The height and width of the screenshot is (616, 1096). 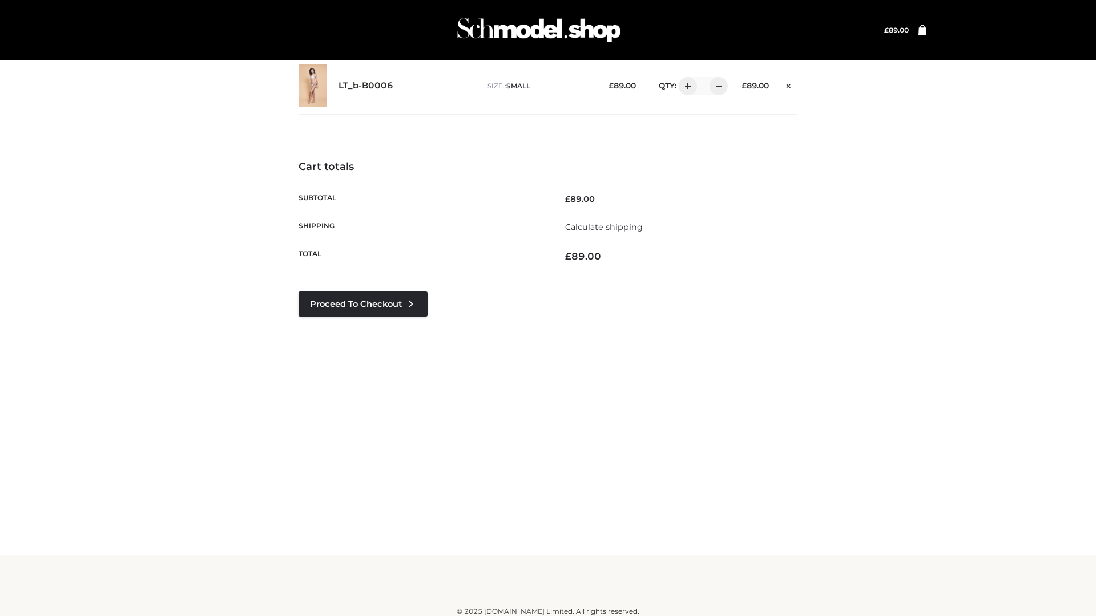 I want to click on a: Schmodel Admin 964, so click(x=539, y=30).